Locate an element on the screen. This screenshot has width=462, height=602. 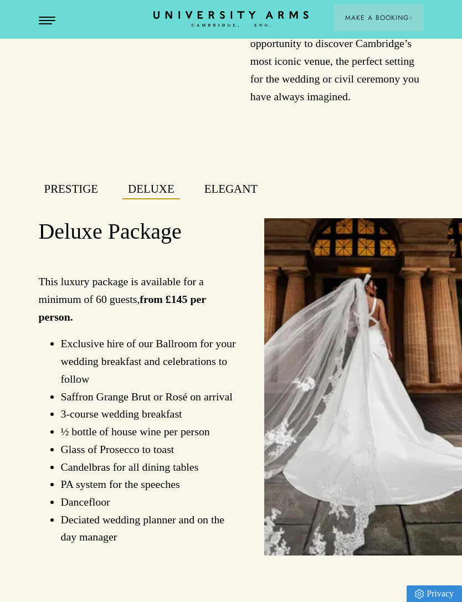
img: image-40b279693ea99b73e719d2875ec1746fc90f84d0-4725x7080-jpg is located at coordinates (362, 387).